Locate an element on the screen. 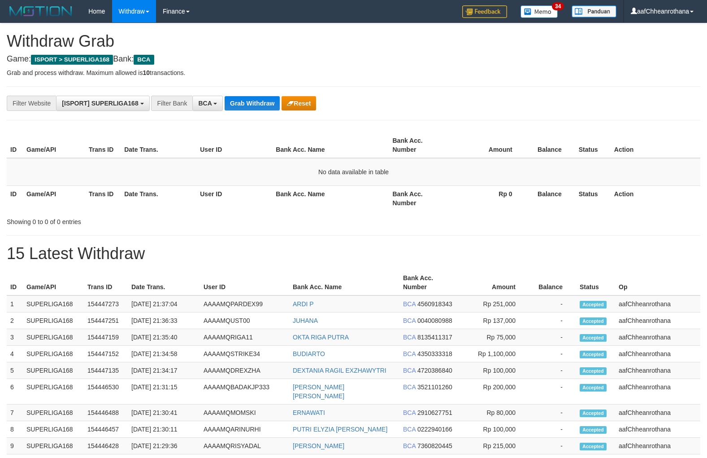 The width and height of the screenshot is (707, 458). td: 8 is located at coordinates (15, 429).